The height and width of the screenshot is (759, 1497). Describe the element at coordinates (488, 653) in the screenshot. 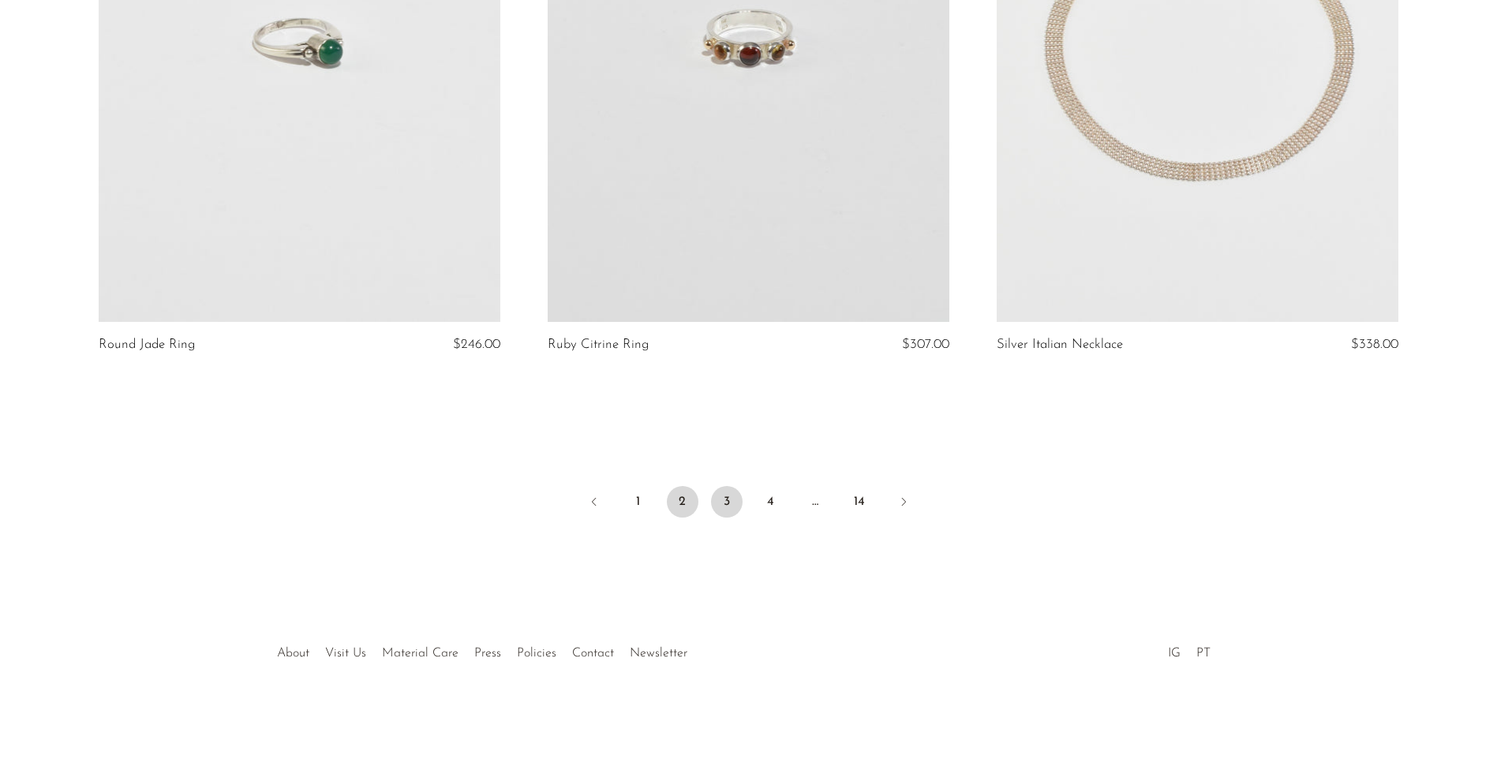

I see `a: Press` at that location.